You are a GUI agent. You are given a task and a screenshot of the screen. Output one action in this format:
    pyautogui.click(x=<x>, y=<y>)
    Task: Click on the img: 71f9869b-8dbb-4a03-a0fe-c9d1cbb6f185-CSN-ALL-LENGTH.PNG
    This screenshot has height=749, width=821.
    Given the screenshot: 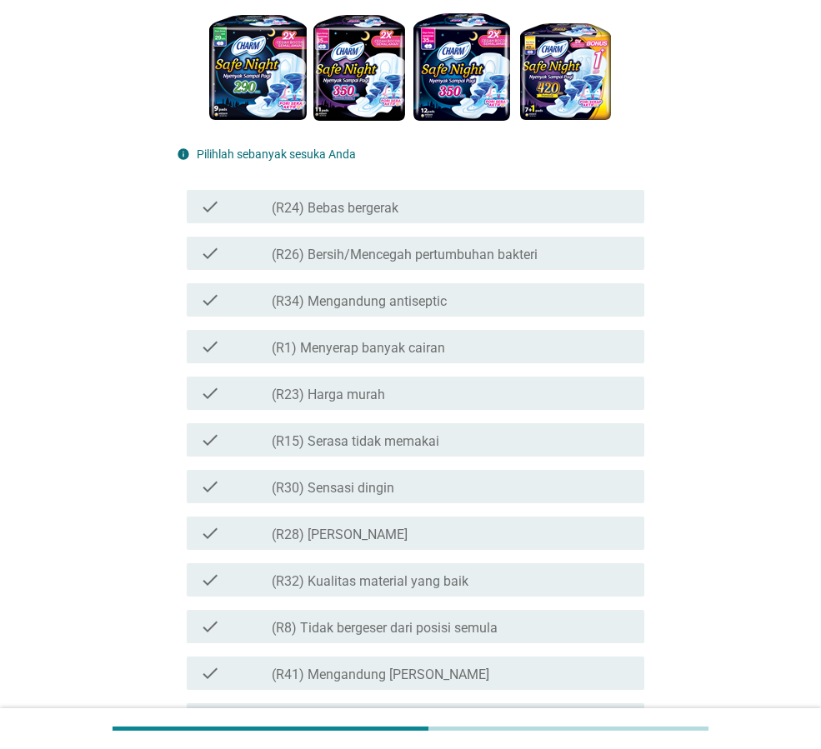 What is the action you would take?
    pyautogui.click(x=411, y=72)
    